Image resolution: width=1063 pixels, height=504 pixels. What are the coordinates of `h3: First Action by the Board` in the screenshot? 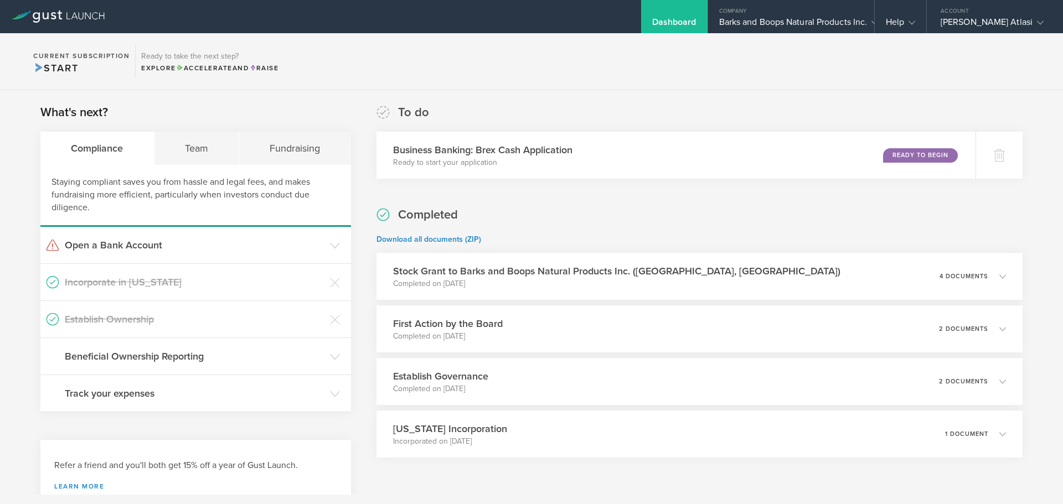 It's located at (448, 324).